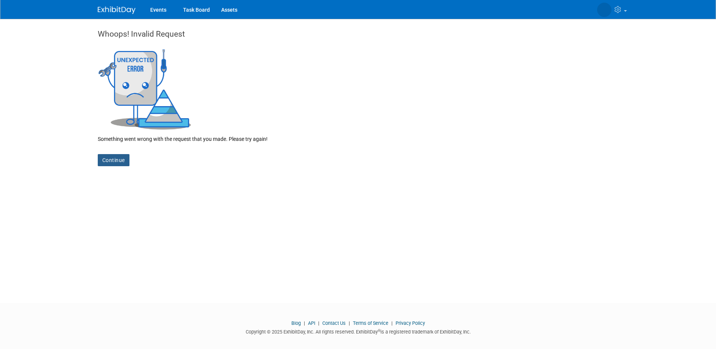 Image resolution: width=716 pixels, height=349 pixels. Describe the element at coordinates (604, 10) in the screenshot. I see `img: Abby Allison` at that location.